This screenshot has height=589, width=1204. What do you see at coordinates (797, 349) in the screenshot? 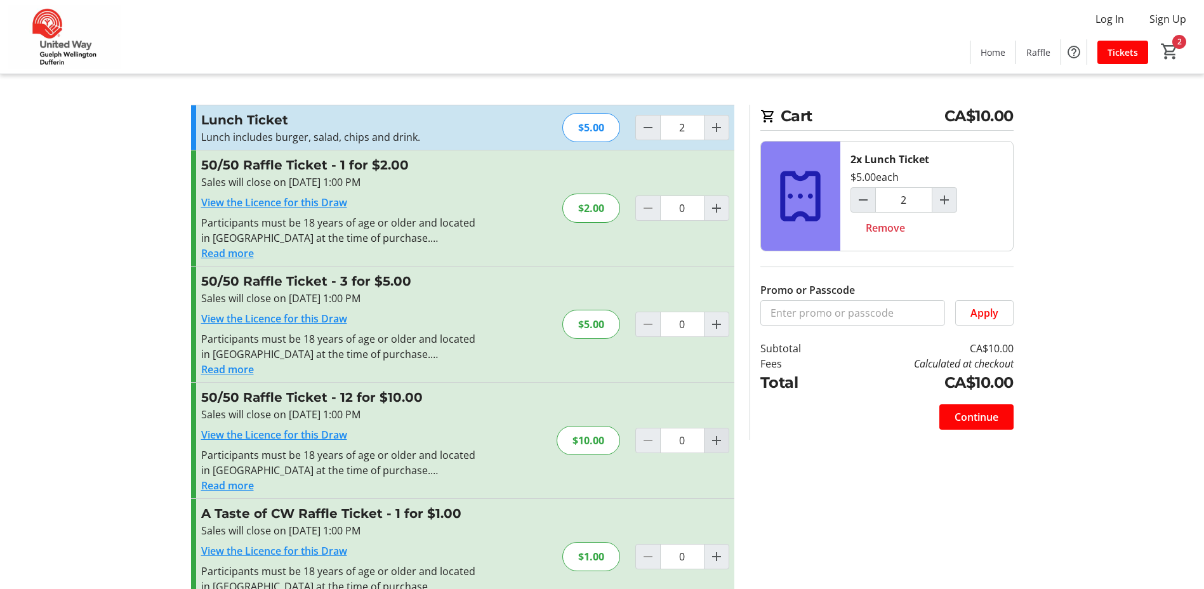
I see `td: Subtotal` at bounding box center [797, 349].